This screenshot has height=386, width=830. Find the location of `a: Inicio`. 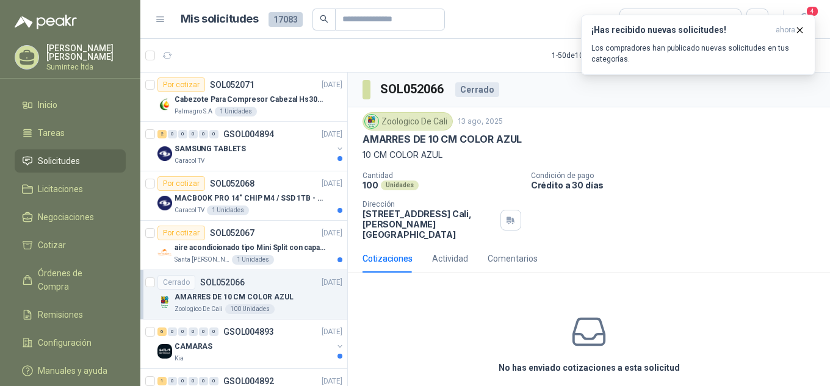

a: Inicio is located at coordinates (70, 105).